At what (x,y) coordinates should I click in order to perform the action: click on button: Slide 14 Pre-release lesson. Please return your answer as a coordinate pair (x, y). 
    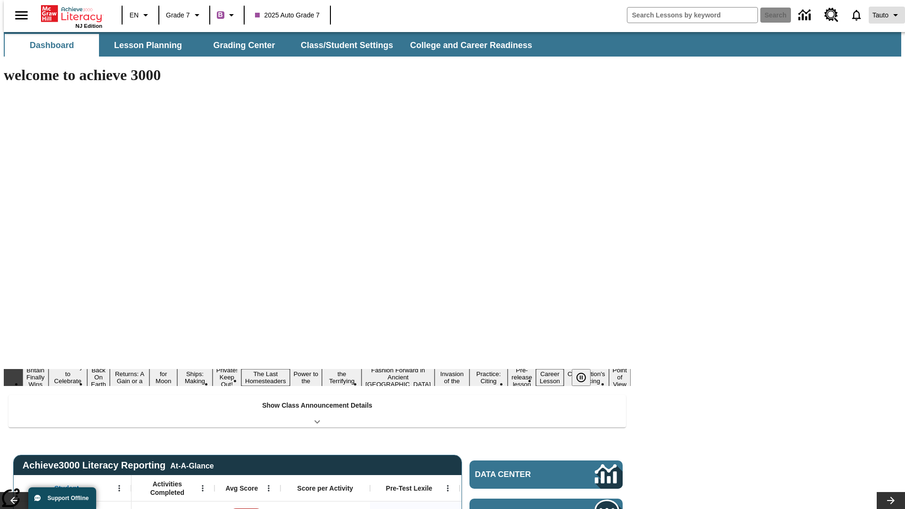
    Looking at the image, I should click on (522, 377).